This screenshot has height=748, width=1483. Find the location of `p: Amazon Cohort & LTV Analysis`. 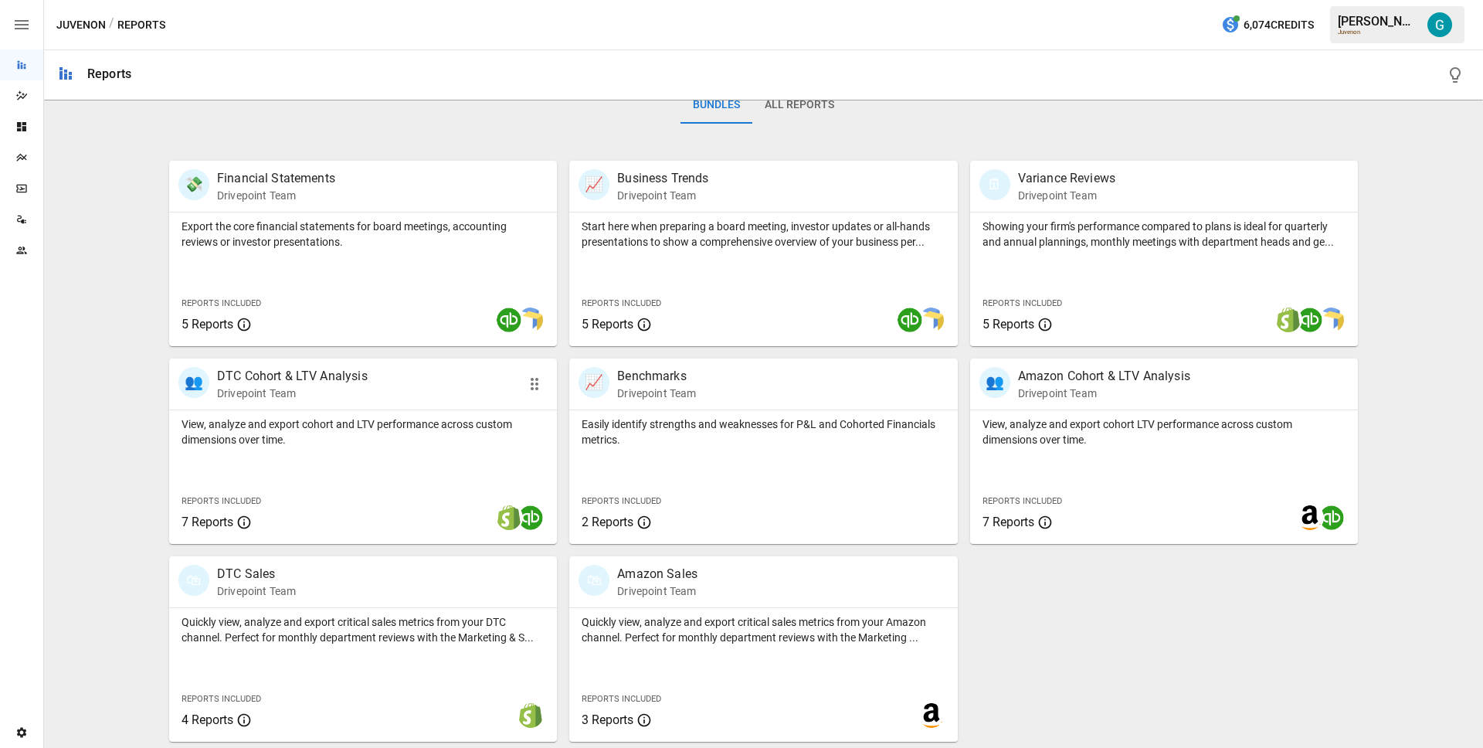

p: Amazon Cohort & LTV Analysis is located at coordinates (1104, 376).